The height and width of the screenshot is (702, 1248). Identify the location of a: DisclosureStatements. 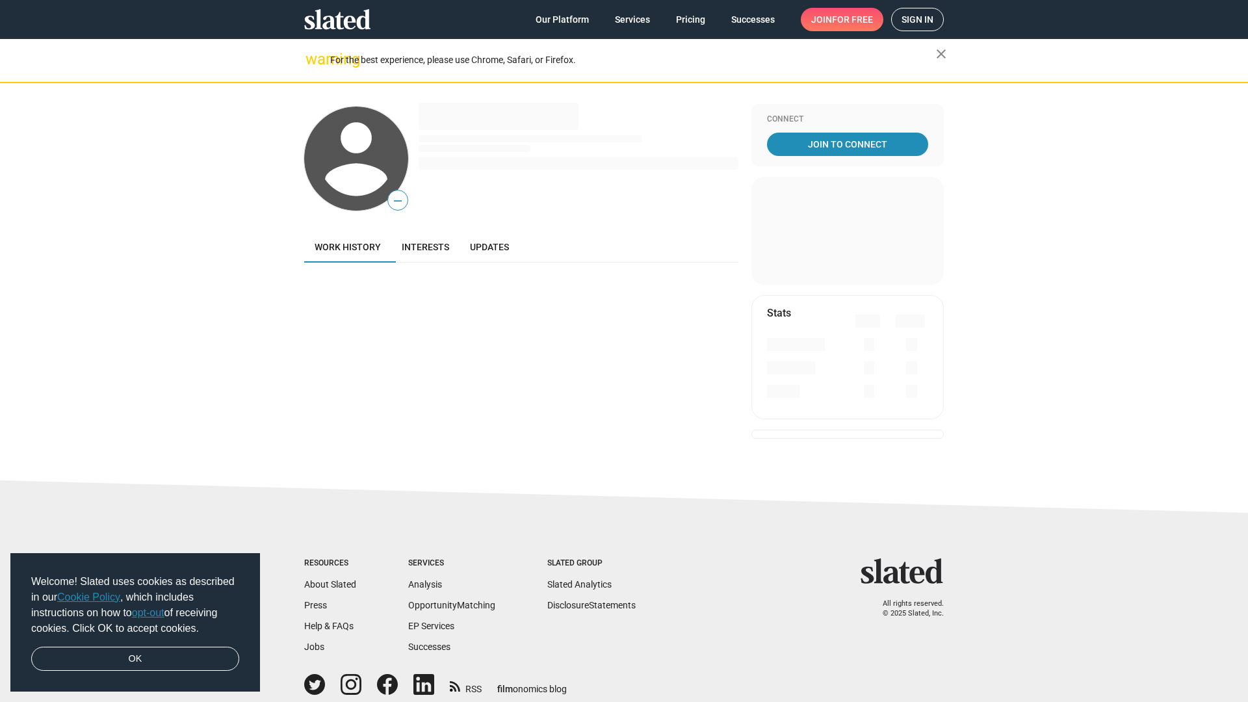
(591, 605).